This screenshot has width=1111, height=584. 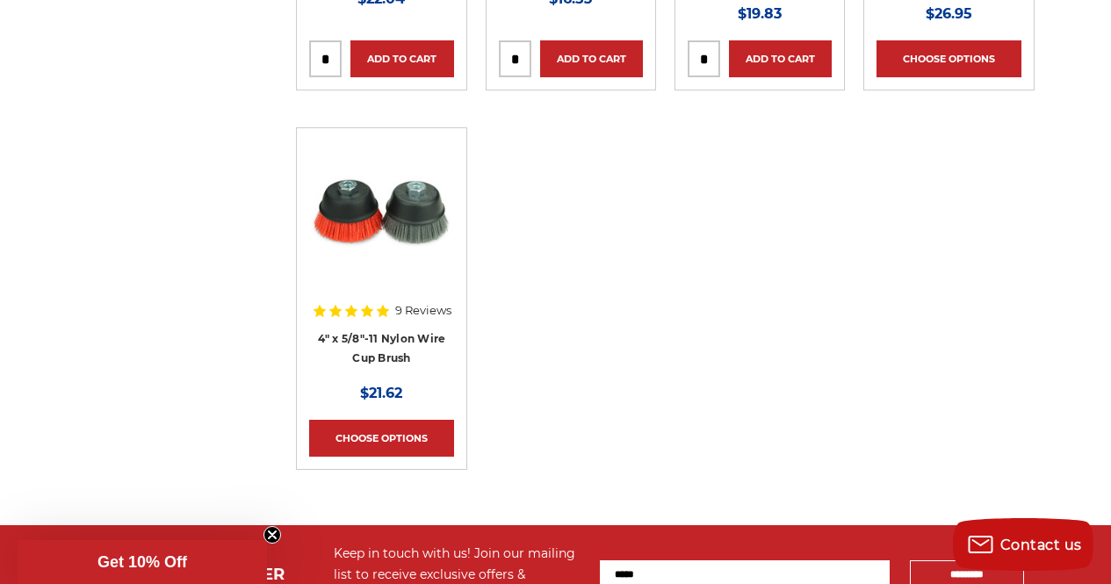 I want to click on button: Close teaser, so click(x=272, y=535).